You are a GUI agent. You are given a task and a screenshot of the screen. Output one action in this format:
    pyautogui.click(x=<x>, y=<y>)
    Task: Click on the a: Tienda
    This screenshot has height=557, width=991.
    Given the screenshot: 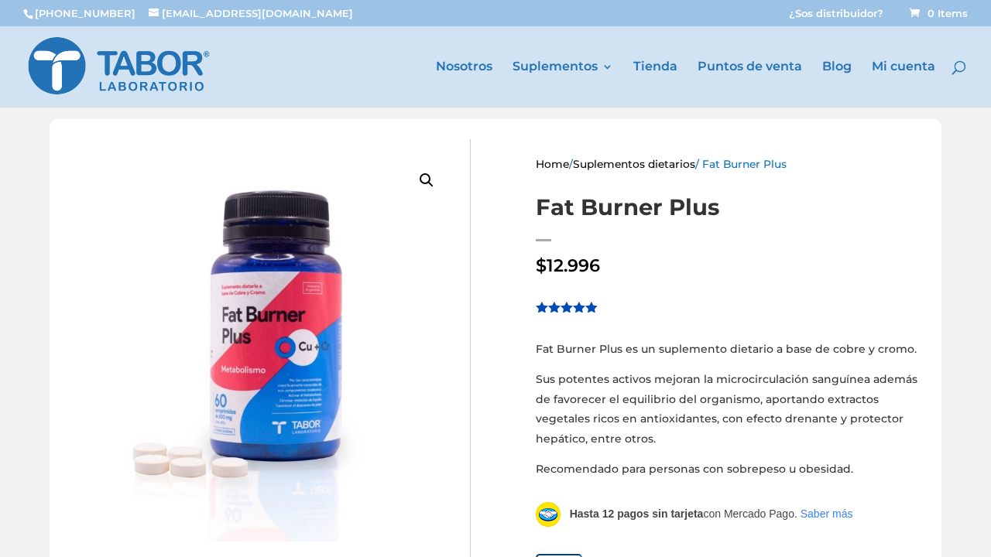 What is the action you would take?
    pyautogui.click(x=655, y=84)
    